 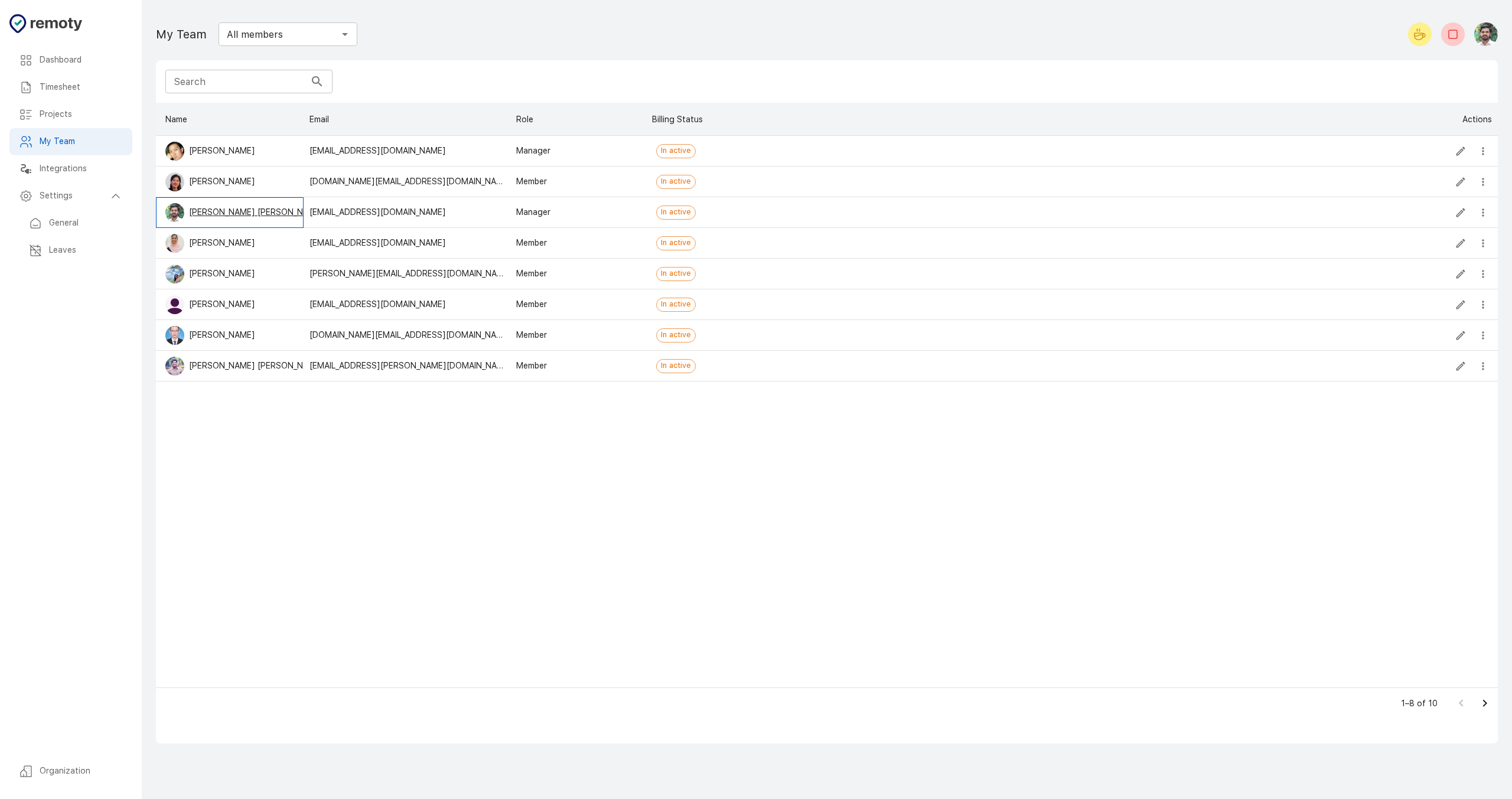 What do you see at coordinates (175, 274) in the screenshot?
I see `img: Gayathri Sivaprakash` at bounding box center [175, 274].